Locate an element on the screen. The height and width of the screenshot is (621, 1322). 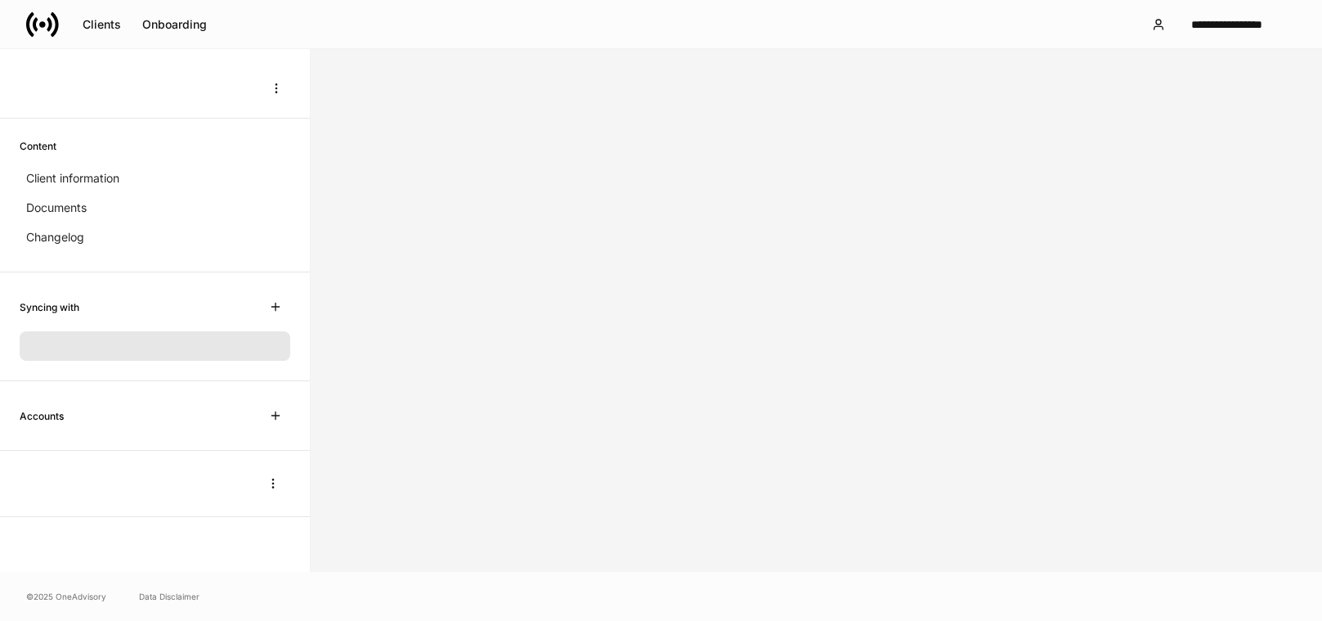
p: Documents is located at coordinates (56, 208).